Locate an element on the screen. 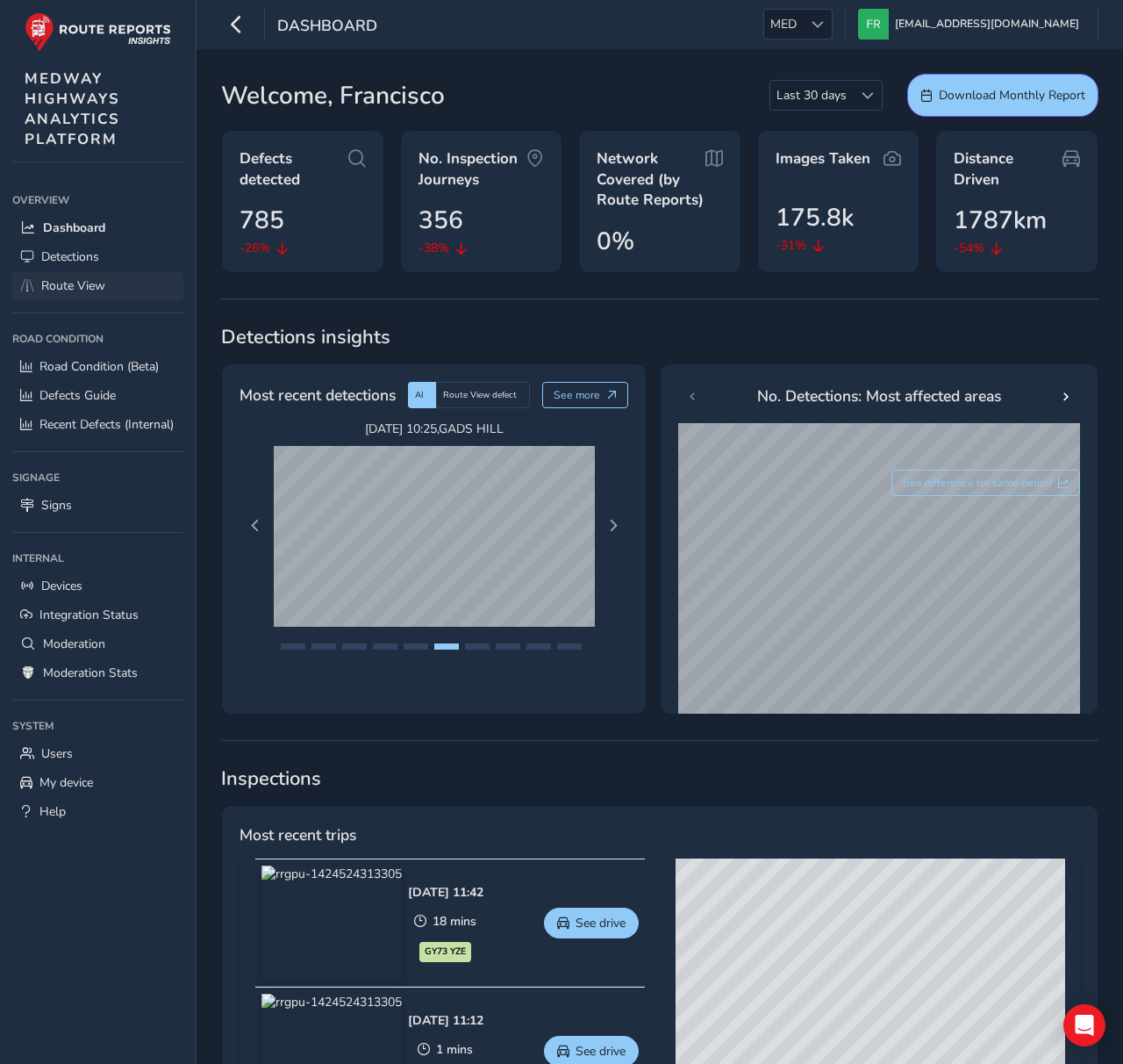 The image size is (1123, 1064). a: See more is located at coordinates (585, 395).